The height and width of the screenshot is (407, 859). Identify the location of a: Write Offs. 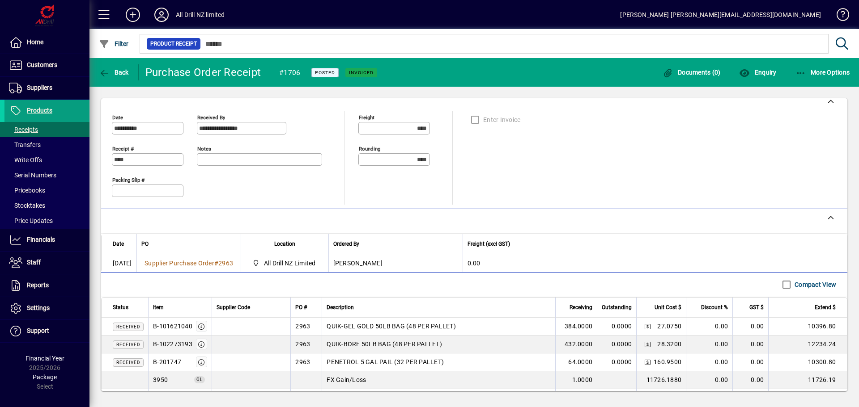
(47, 160).